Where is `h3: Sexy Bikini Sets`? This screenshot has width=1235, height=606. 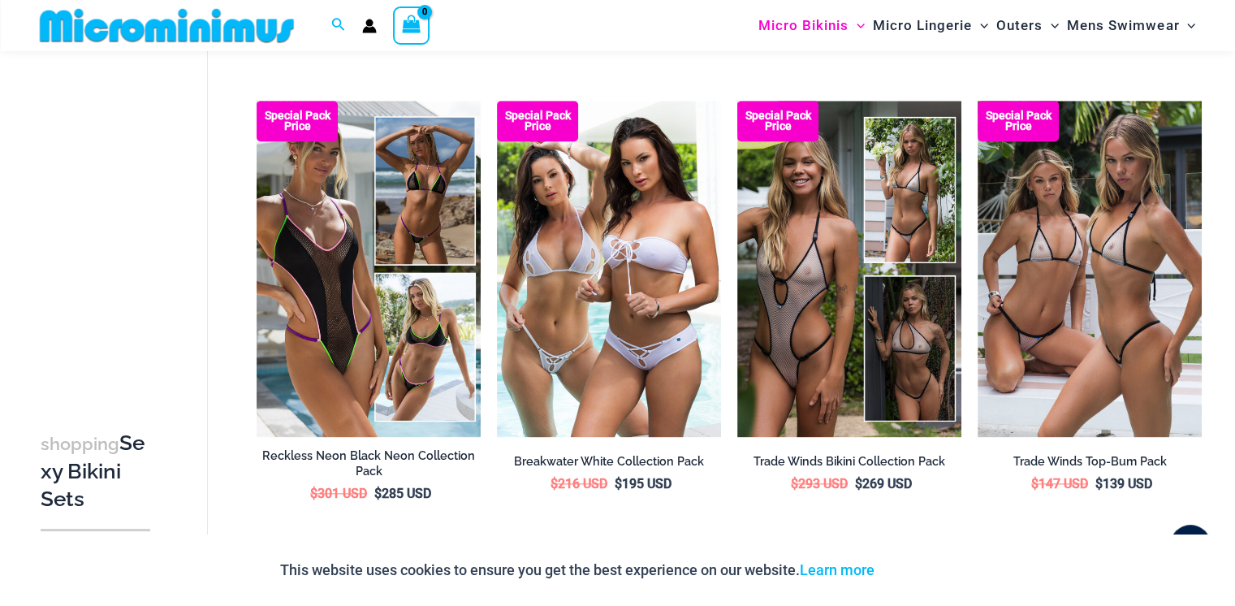
h3: Sexy Bikini Sets is located at coordinates (95, 471).